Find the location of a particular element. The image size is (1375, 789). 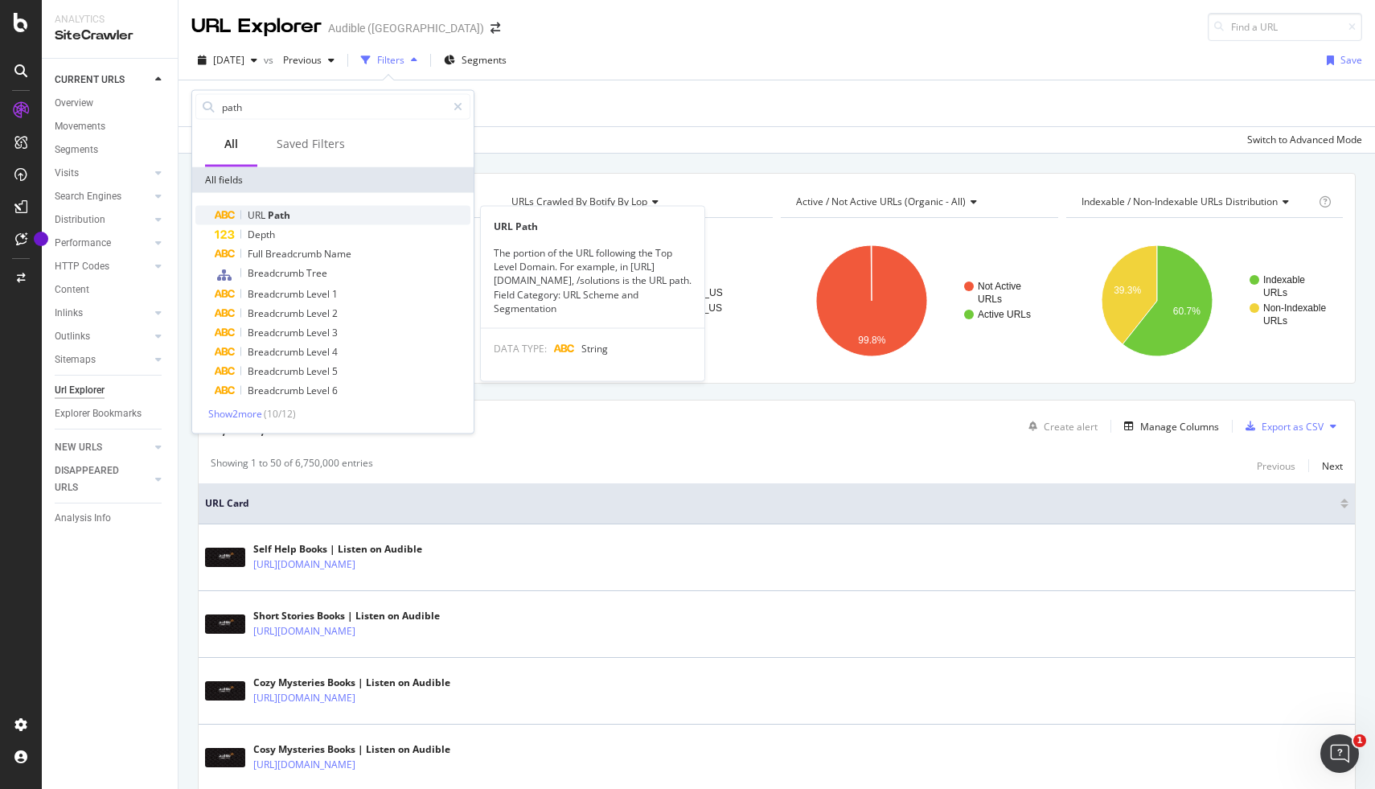

div: Inlinks is located at coordinates (68, 313).